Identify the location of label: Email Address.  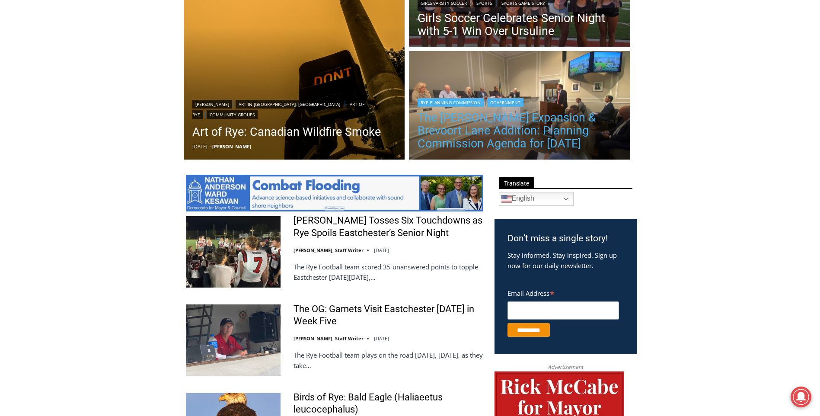
(564, 292).